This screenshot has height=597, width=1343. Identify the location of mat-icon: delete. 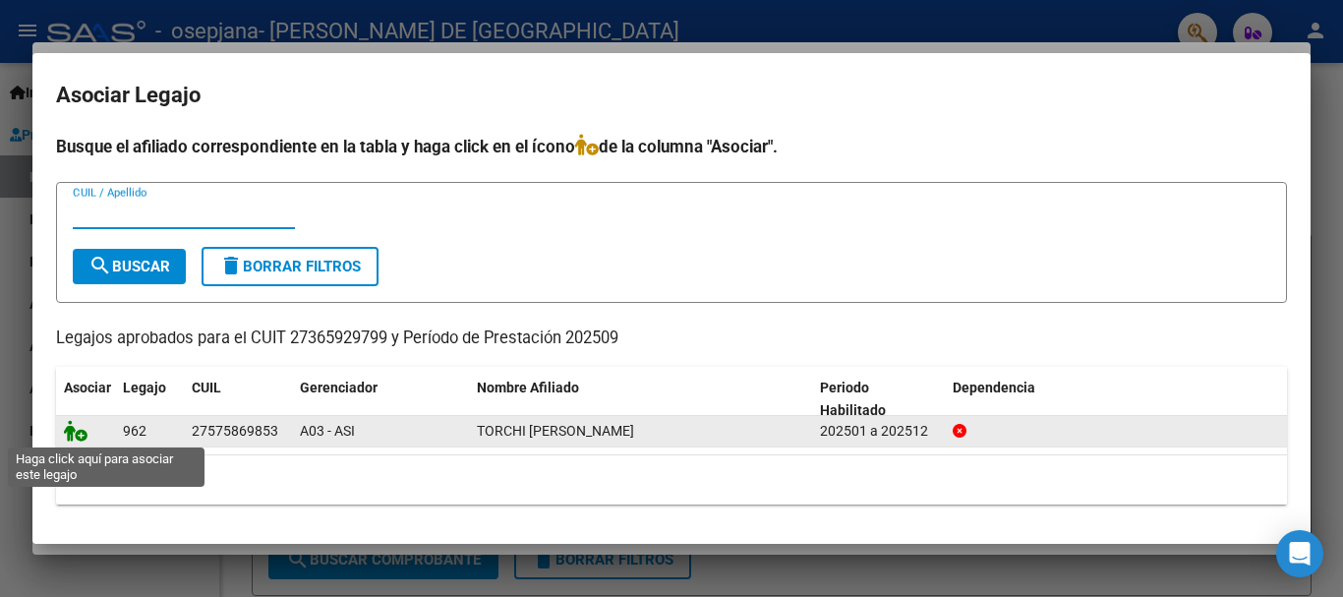
(231, 266).